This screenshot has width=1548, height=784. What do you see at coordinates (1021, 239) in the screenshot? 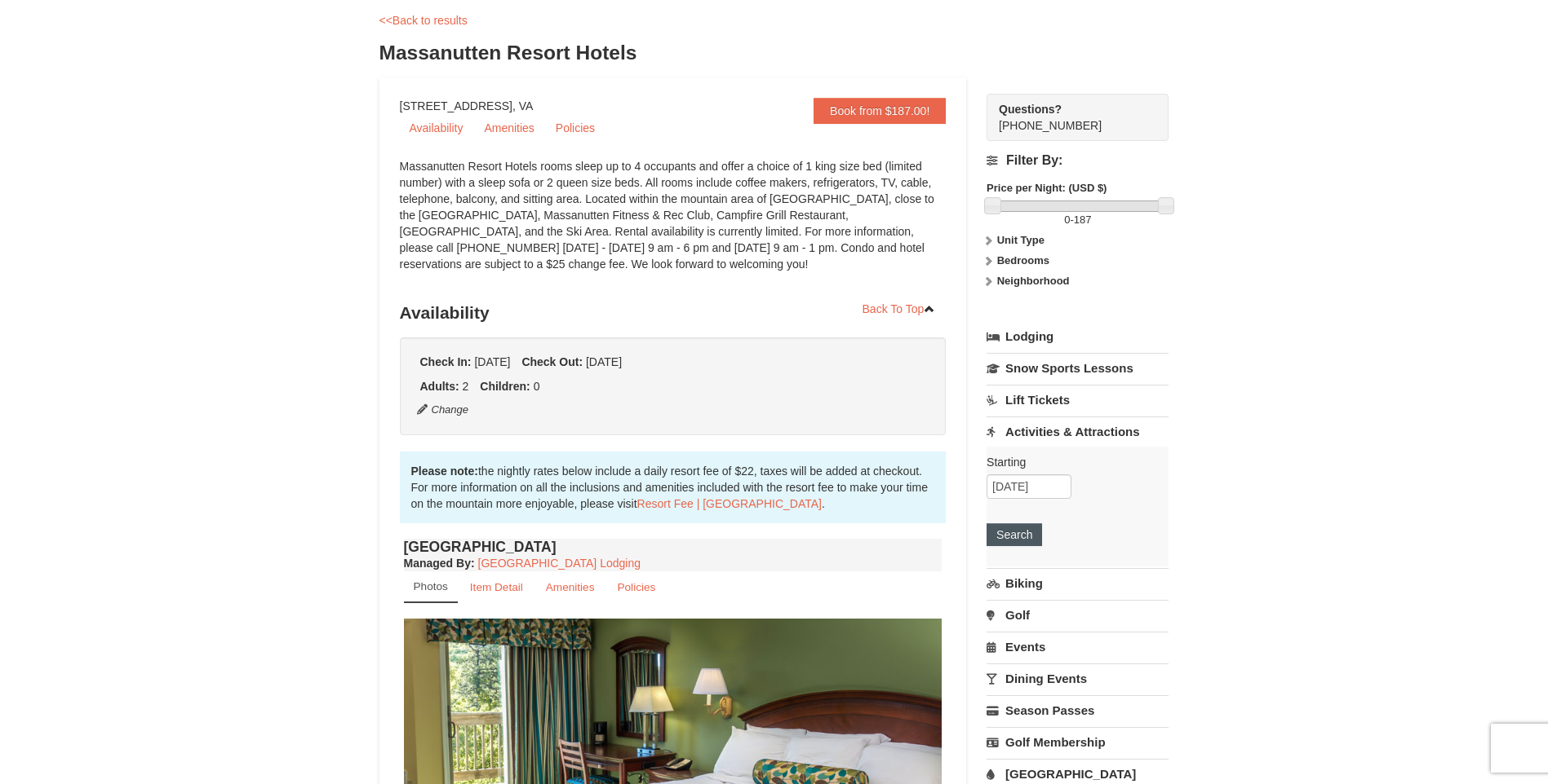
I see `strong: Unit Type` at bounding box center [1021, 239].